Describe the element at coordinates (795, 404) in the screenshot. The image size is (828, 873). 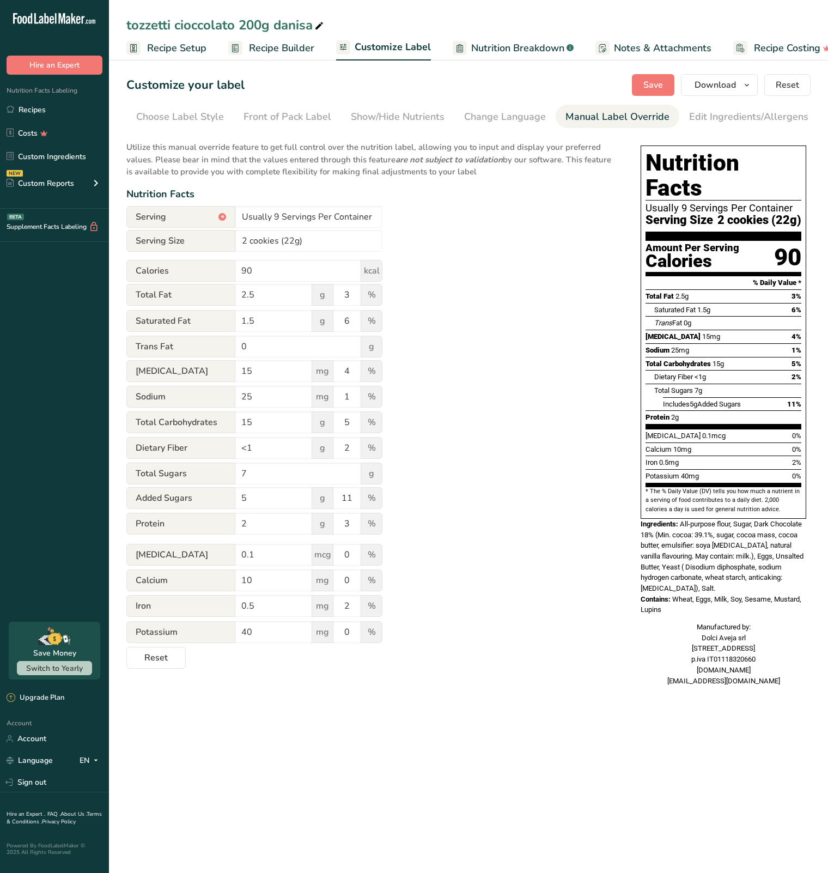
I see `span: 11%` at that location.